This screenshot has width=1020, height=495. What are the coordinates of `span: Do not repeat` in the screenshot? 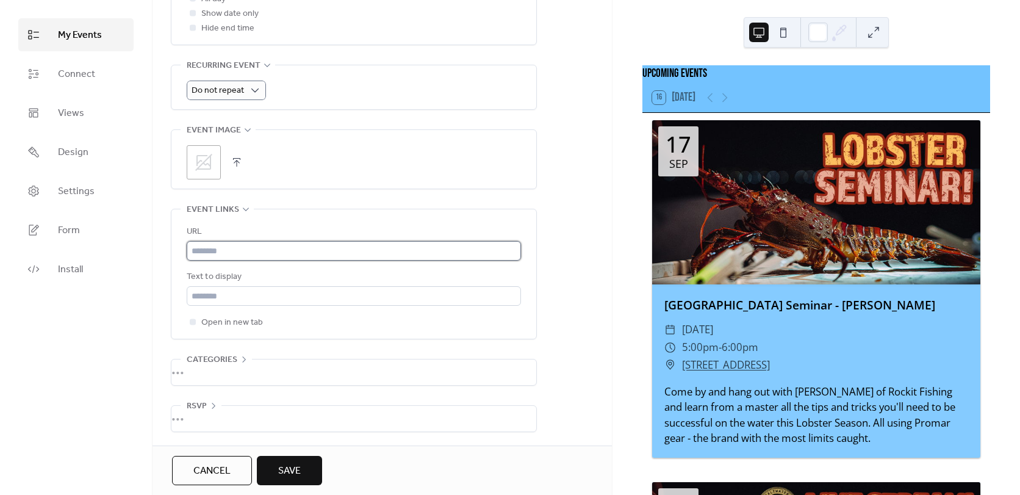 It's located at (218, 90).